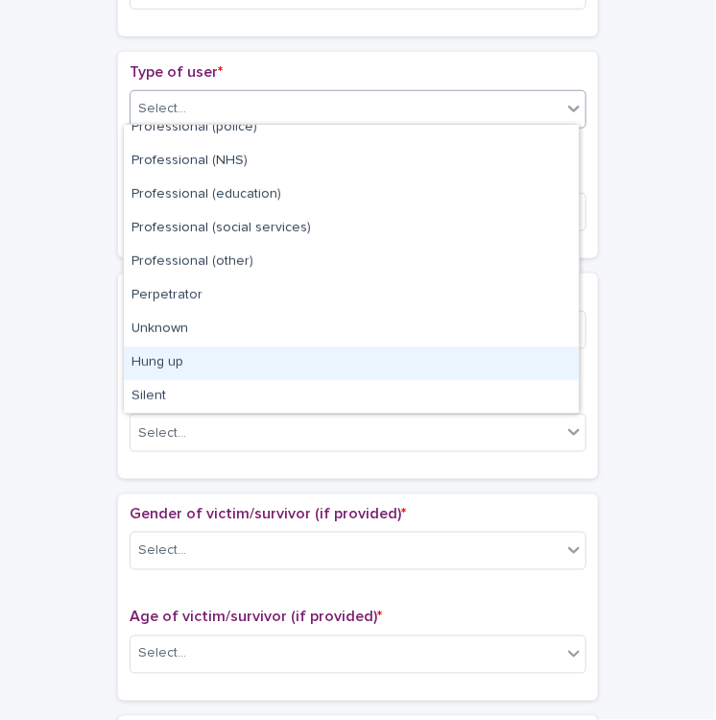  What do you see at coordinates (176, 72) in the screenshot?
I see `span: Type of user` at bounding box center [176, 72].